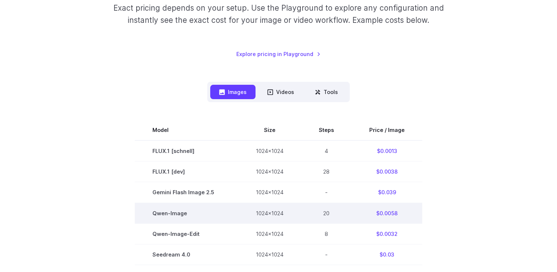 This screenshot has width=557, height=272. I want to click on th: Price / Image, so click(387, 130).